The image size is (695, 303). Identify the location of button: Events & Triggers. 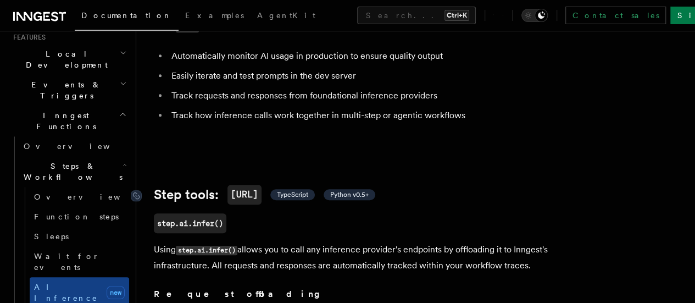
(69, 90).